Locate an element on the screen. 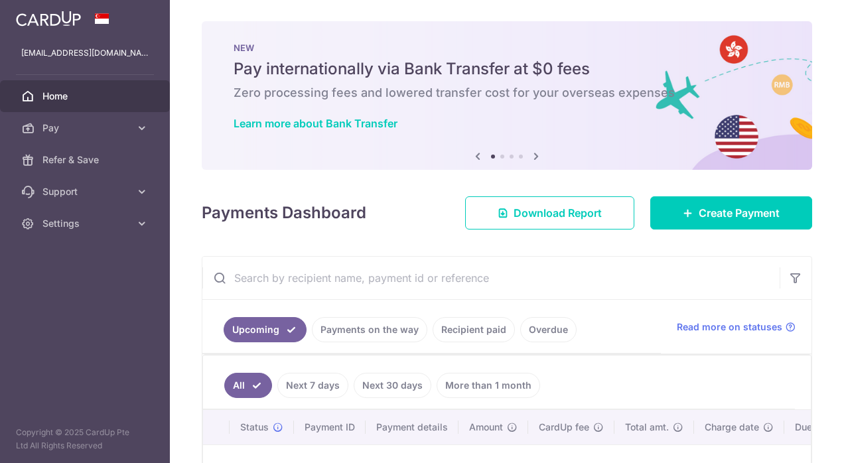 The image size is (844, 463). span: CardUp fee is located at coordinates (564, 427).